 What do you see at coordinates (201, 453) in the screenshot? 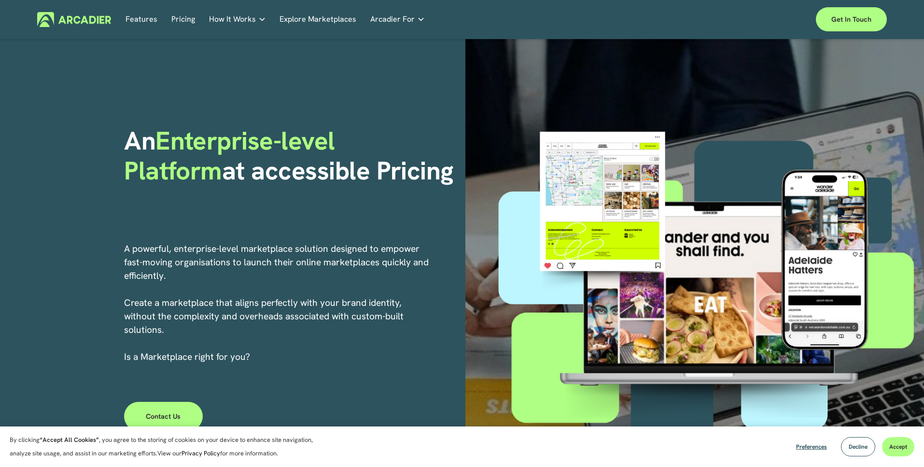
I see `a: Privacy Policy` at bounding box center [201, 453].